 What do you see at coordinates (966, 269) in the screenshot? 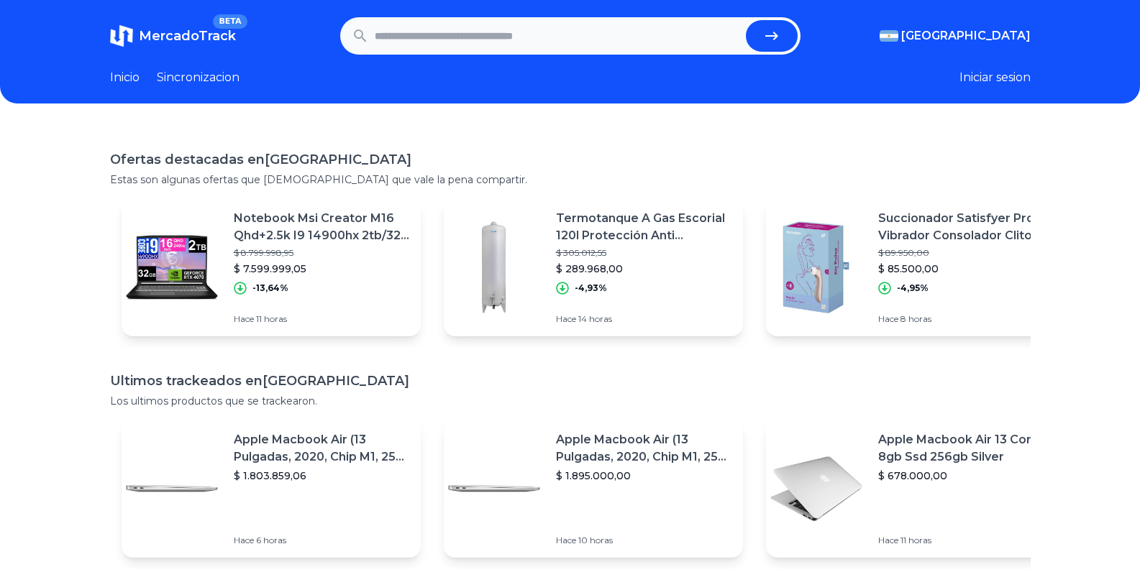
I see `p: $ 85.500,00` at bounding box center [966, 269].